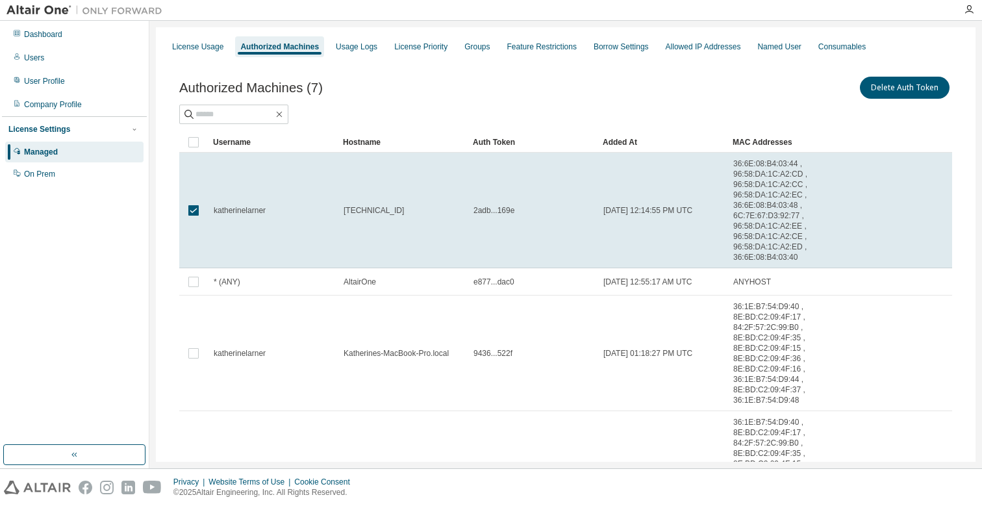  I want to click on div: Feature Restrictions, so click(542, 47).